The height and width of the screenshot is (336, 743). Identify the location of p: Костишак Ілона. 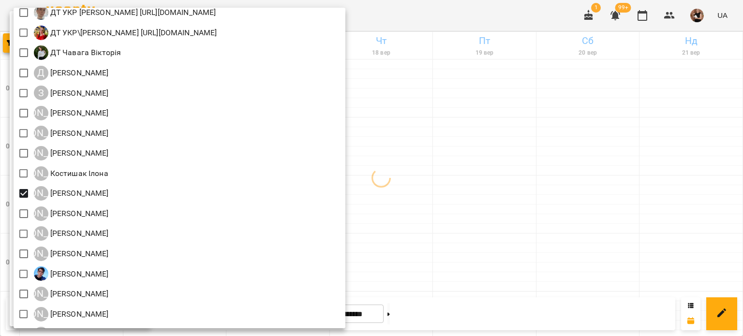
(78, 174).